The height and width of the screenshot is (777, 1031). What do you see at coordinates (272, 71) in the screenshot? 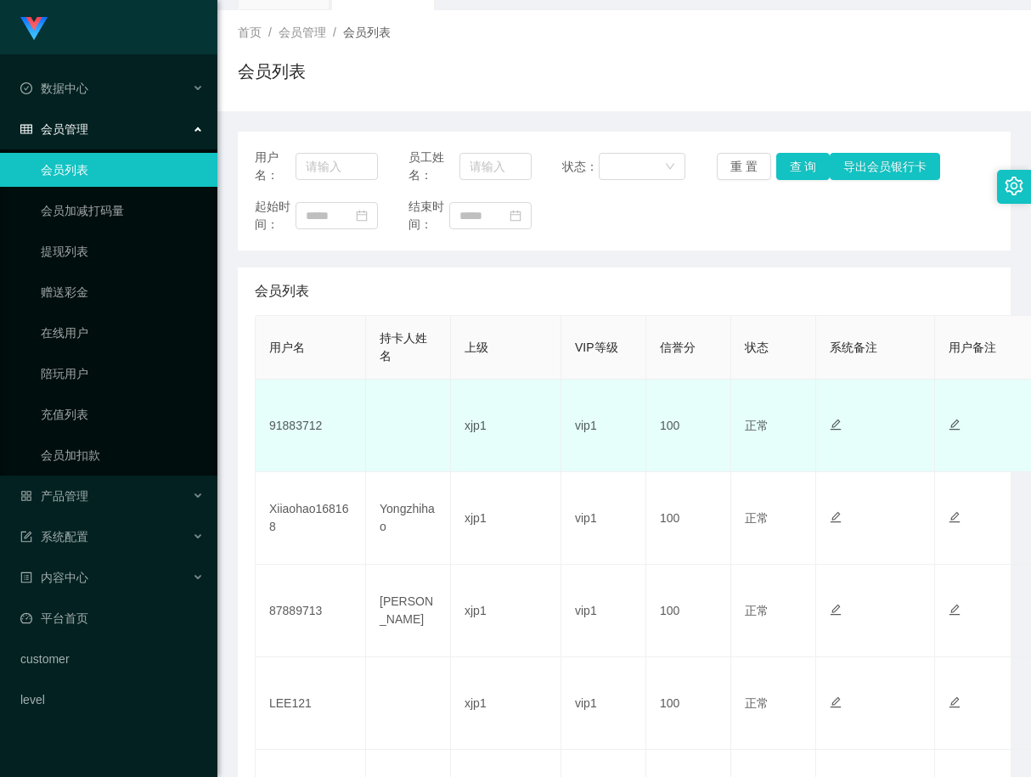
I see `h1: 会员列表` at bounding box center [272, 71].